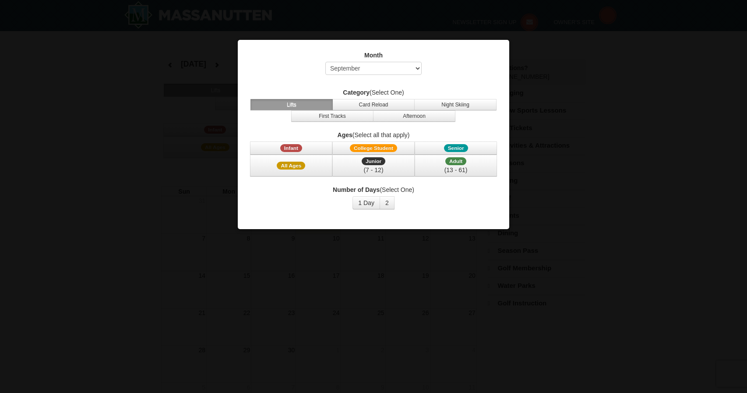  Describe the element at coordinates (374, 166) in the screenshot. I see `button: Junior (7 - 12)` at that location.